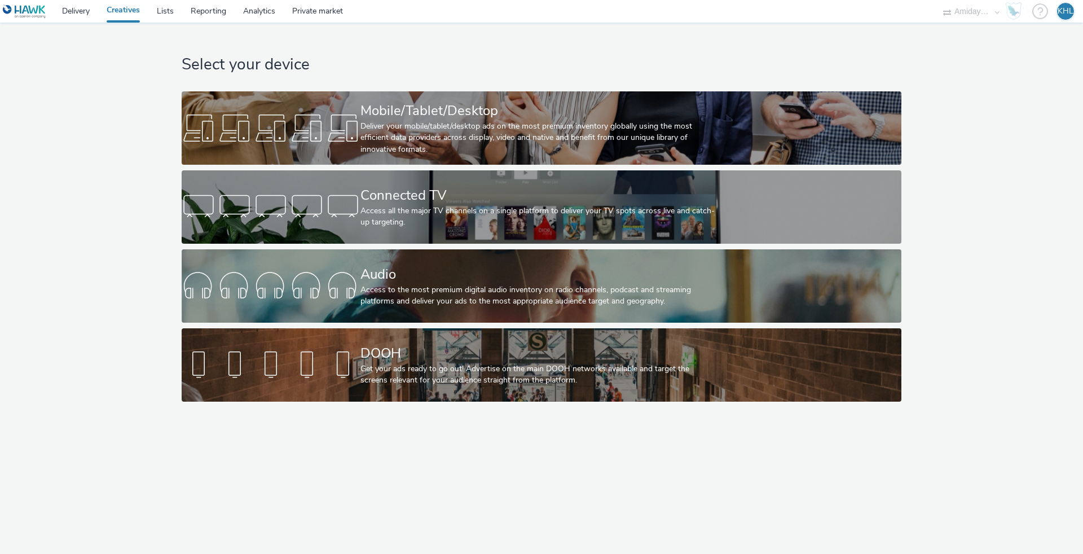  What do you see at coordinates (539, 353) in the screenshot?
I see `div: DOOH` at bounding box center [539, 353].